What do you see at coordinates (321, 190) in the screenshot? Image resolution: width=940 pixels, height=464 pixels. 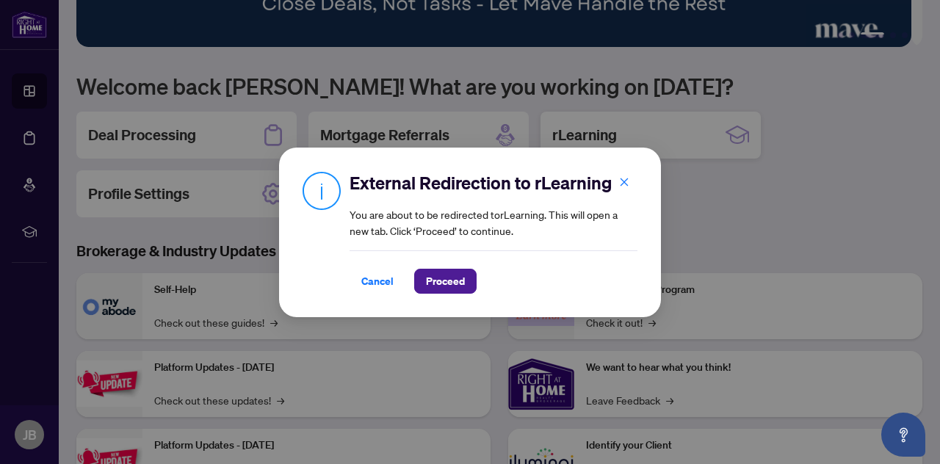 I see `img: Info Icon` at bounding box center [321, 190].